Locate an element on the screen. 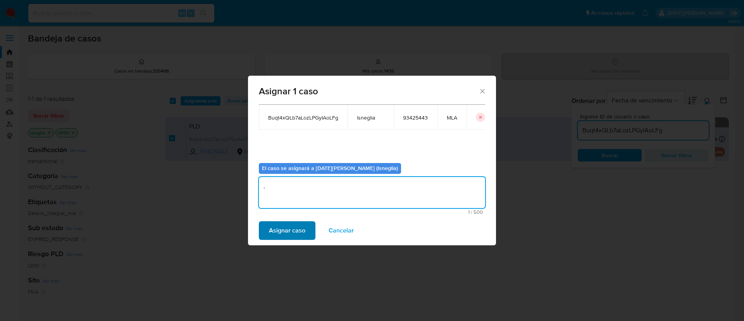 This screenshot has width=744, height=321. span: lsneglia is located at coordinates (371, 117).